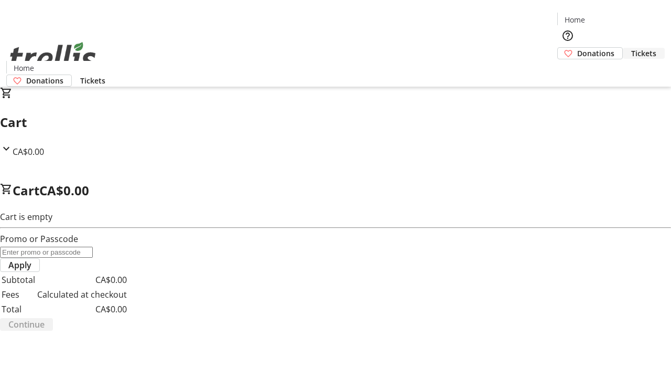 The height and width of the screenshot is (378, 671). What do you see at coordinates (53, 57) in the screenshot?
I see `img: Orient E2E Organization ZwS7lenqNW's Logo` at bounding box center [53, 57].